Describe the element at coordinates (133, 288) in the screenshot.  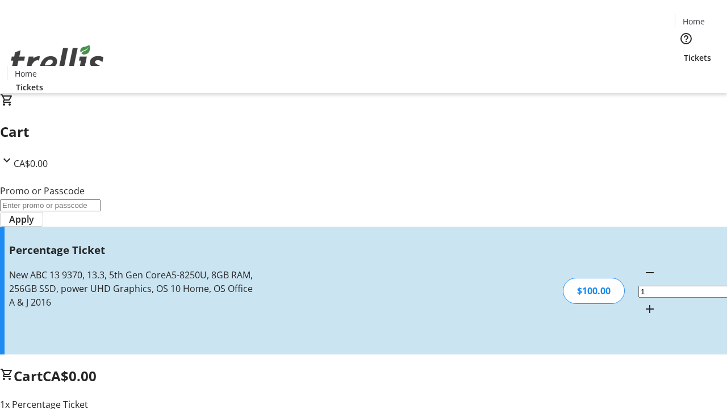
I see `div: New ABC 13 9370, 13.3, 5th Gen CoreA5-8250U, 8GB RAM, 256GB SSD, power UHD Graphics, OS 10 Home, ...` at that location.